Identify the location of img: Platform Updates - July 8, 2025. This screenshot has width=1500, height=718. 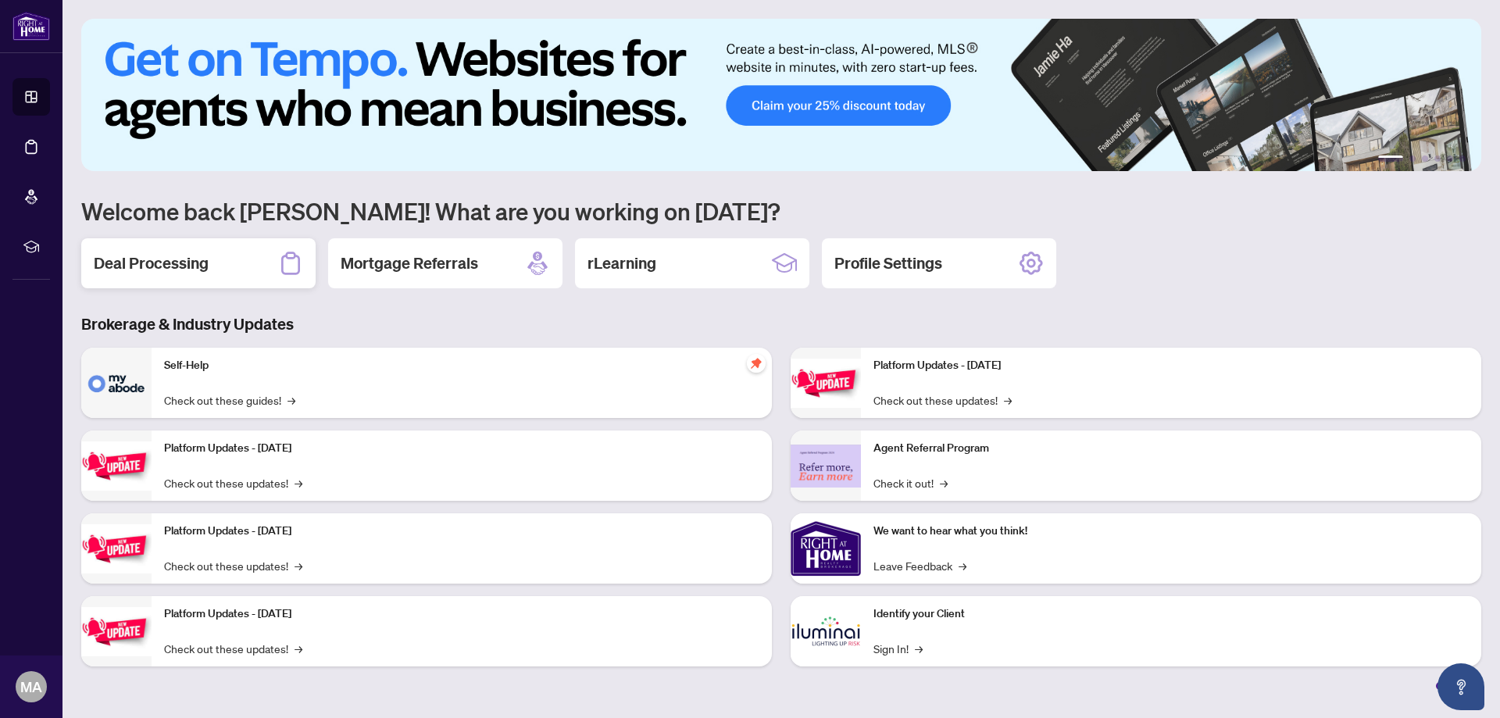
(116, 631).